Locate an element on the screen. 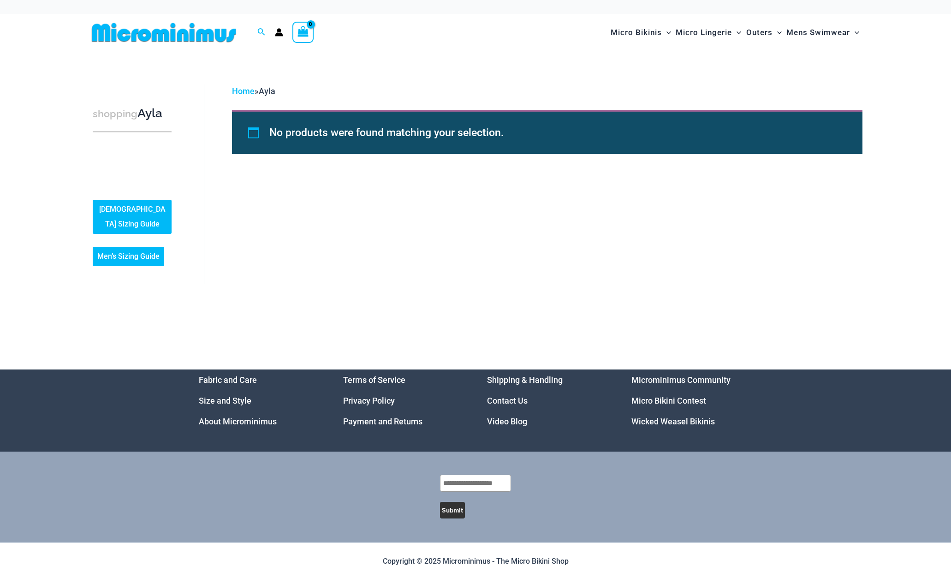 Image resolution: width=951 pixels, height=566 pixels. aside: Footer Widget 3 is located at coordinates (548, 401).